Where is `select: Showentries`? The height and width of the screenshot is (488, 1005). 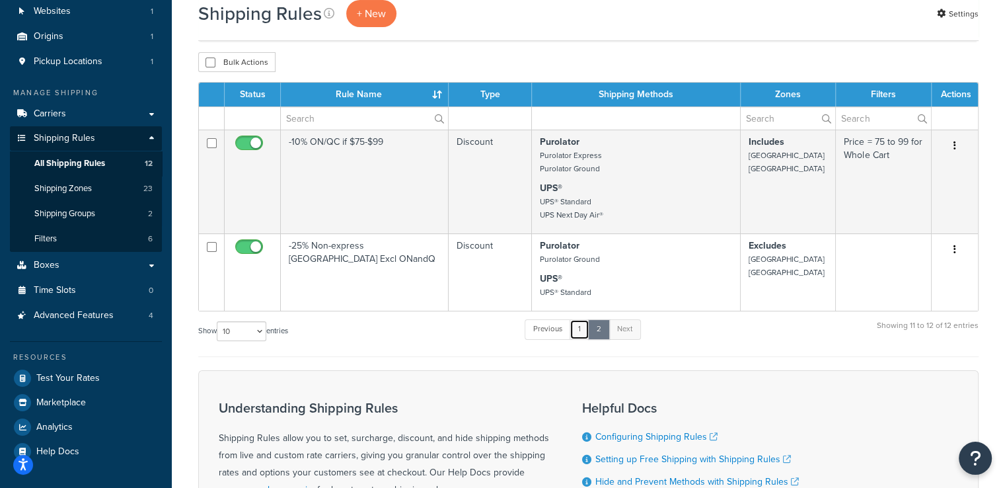
select: Showentries is located at coordinates (241, 331).